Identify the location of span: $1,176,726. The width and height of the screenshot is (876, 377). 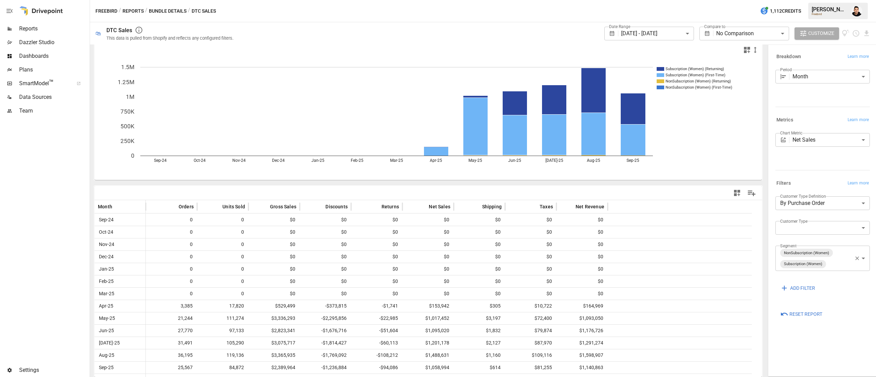
(582, 331).